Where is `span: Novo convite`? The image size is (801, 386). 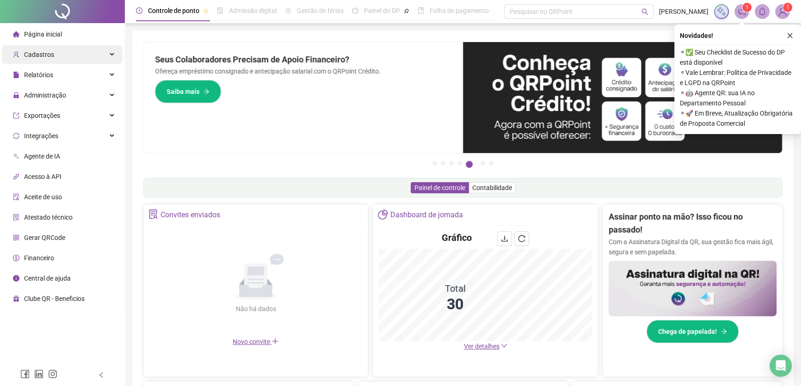
span: Novo convite is located at coordinates (256, 342).